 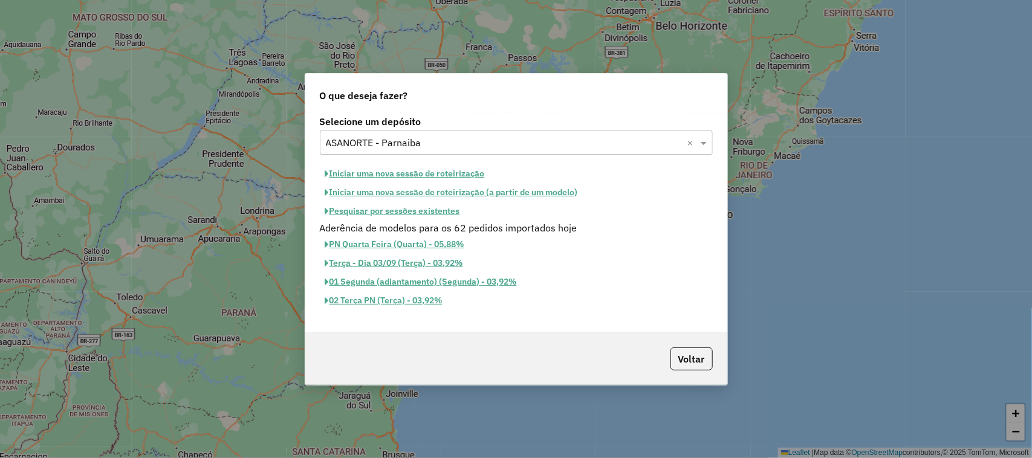 What do you see at coordinates (516, 228) in the screenshot?
I see `div: Aderência de modelos para os 62 pedidos importados hoje` at bounding box center [516, 228].